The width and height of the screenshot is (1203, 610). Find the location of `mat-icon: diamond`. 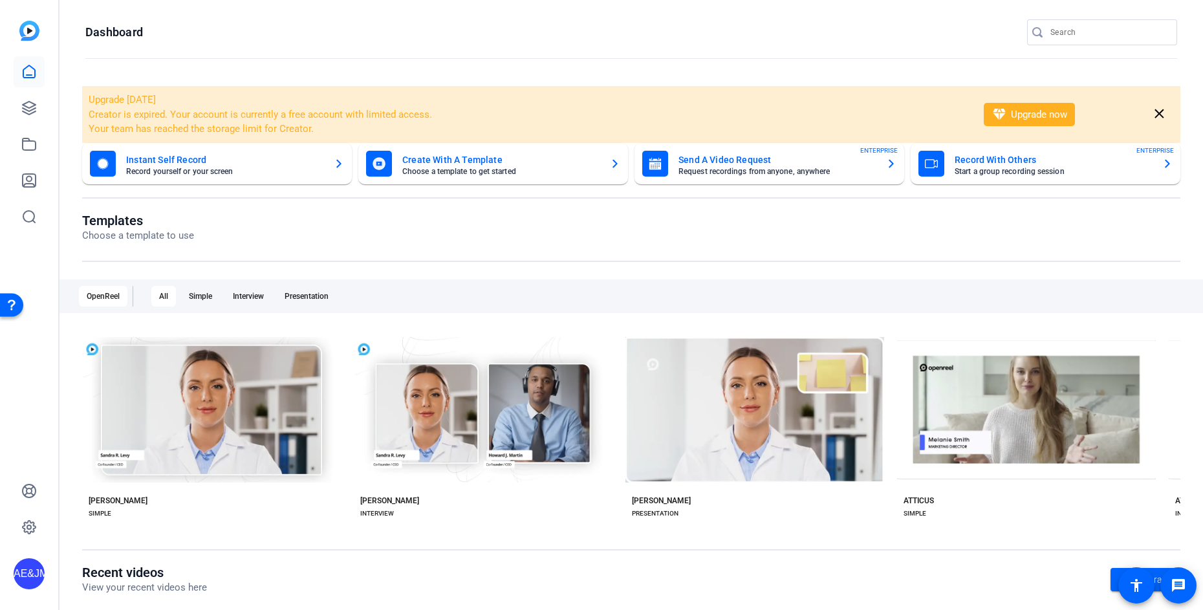

mat-icon: diamond is located at coordinates (1000, 115).